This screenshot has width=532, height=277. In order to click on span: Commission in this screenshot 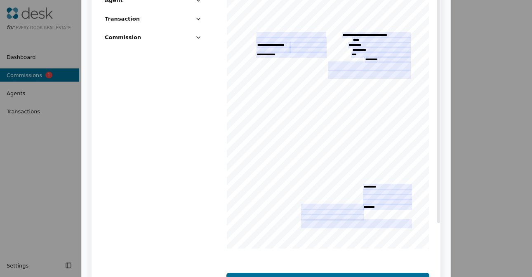, I will do `click(123, 37)`.